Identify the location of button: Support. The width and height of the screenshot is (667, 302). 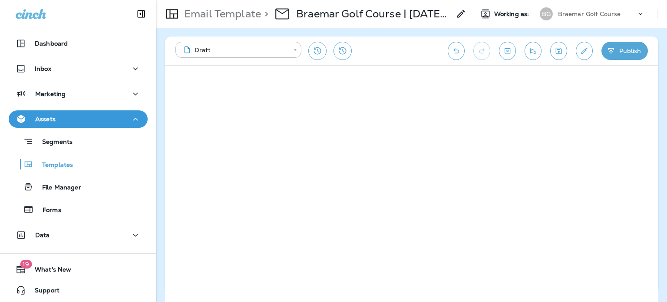
(78, 290).